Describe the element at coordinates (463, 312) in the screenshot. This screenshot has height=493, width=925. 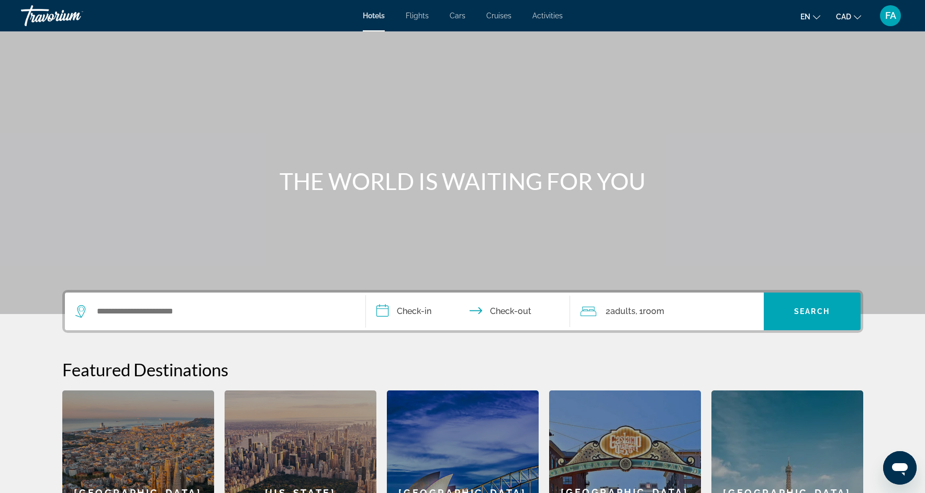
I see `div: Search widget` at that location.